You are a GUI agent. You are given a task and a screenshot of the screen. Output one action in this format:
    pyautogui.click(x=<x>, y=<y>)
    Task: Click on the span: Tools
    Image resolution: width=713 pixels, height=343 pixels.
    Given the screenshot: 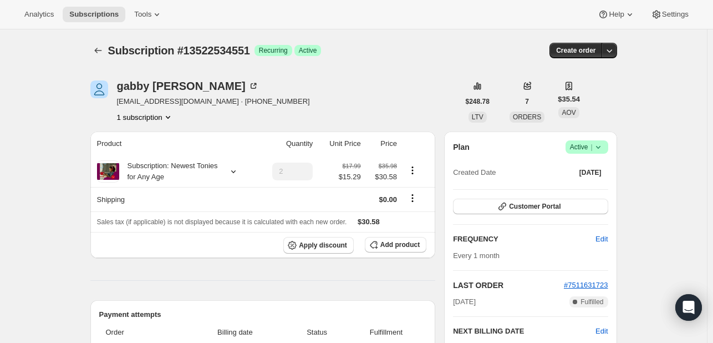 What is the action you would take?
    pyautogui.click(x=142, y=14)
    